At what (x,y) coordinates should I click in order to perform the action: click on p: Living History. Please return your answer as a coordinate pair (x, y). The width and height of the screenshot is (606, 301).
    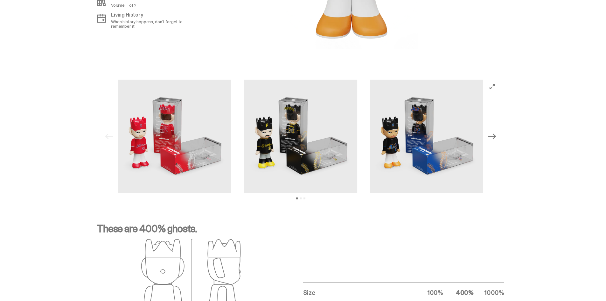
    Looking at the image, I should click on (153, 15).